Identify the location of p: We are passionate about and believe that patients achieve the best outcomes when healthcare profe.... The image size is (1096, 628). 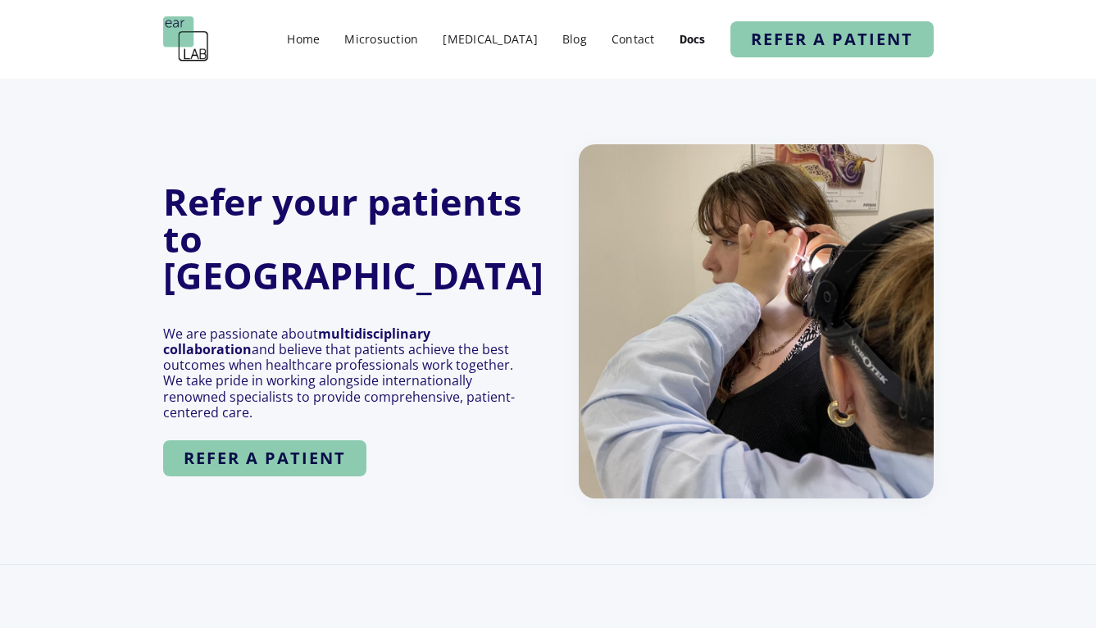
(340, 373).